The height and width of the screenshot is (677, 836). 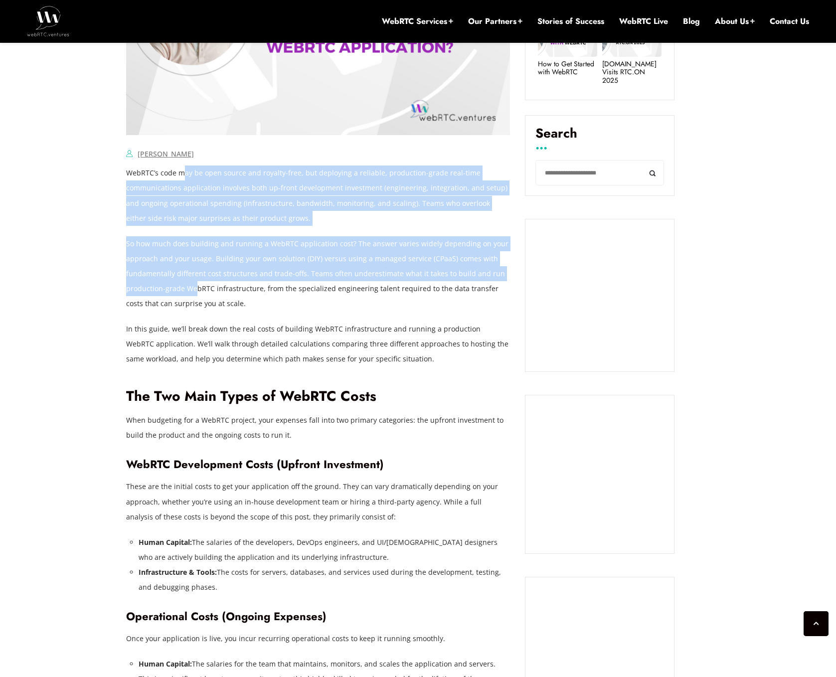 What do you see at coordinates (318, 638) in the screenshot?
I see `p: Once your application is live, you incur recurring operational costs to keep it running smoothly.` at bounding box center [318, 638].